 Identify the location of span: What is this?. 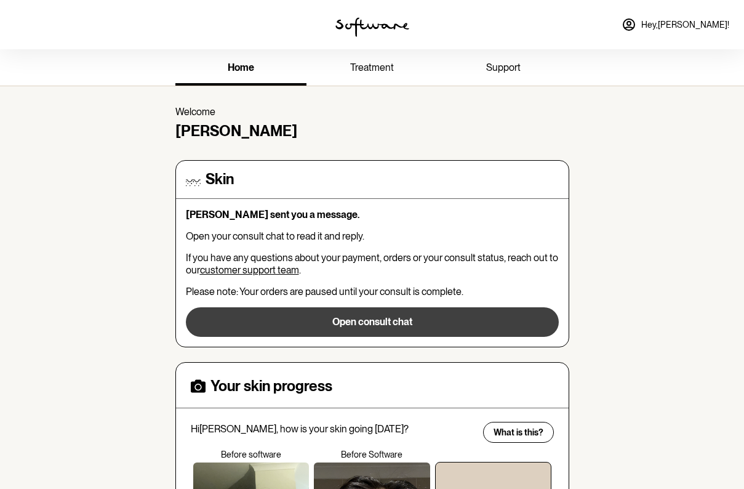
(518, 432).